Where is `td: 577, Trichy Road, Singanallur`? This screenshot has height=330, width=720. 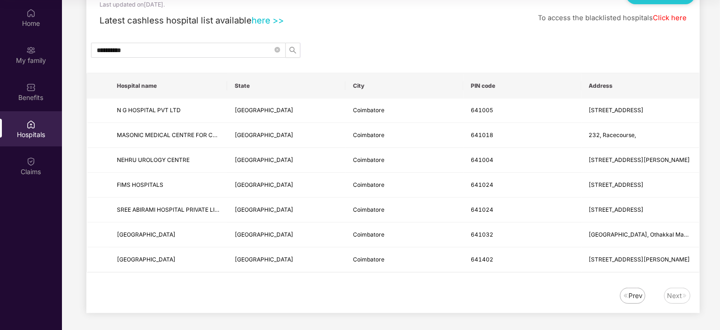 td: 577, Trichy Road, Singanallur is located at coordinates (641, 111).